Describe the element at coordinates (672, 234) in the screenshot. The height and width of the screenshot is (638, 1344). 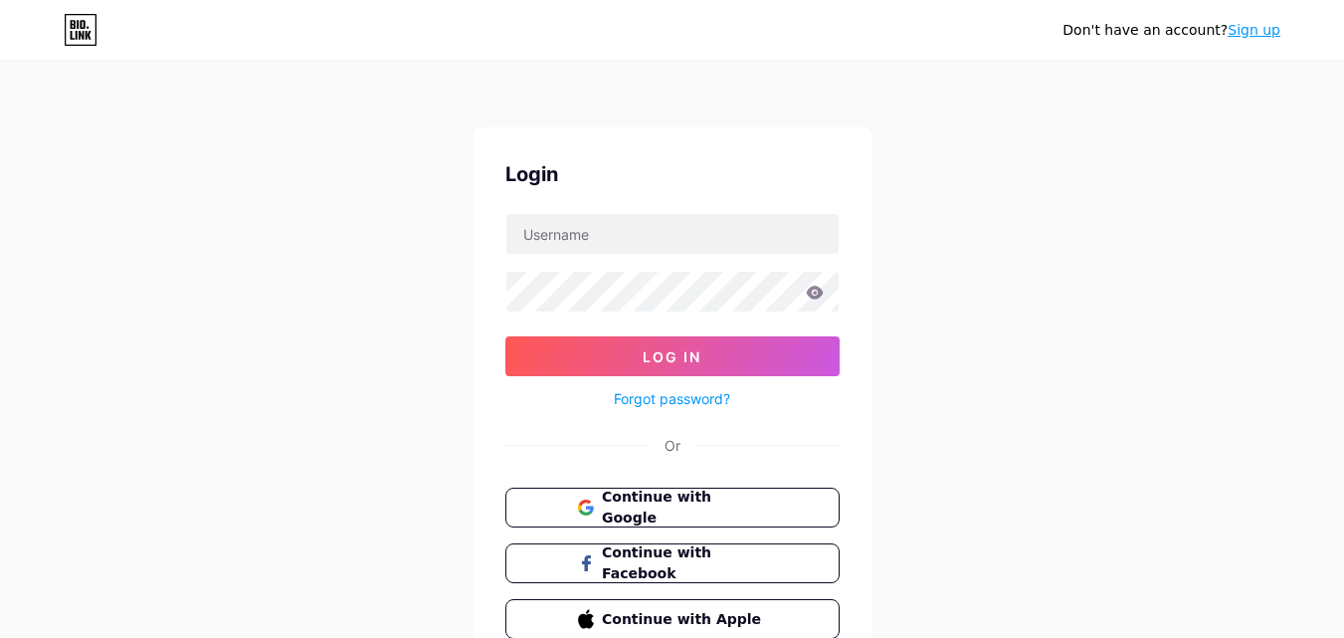
I see `input: Username` at that location.